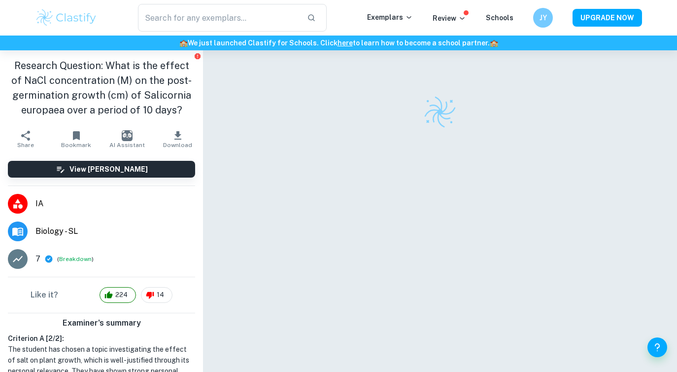 Image resolution: width=677 pixels, height=372 pixels. What do you see at coordinates (390, 17) in the screenshot?
I see `p: Exemplars` at bounding box center [390, 17].